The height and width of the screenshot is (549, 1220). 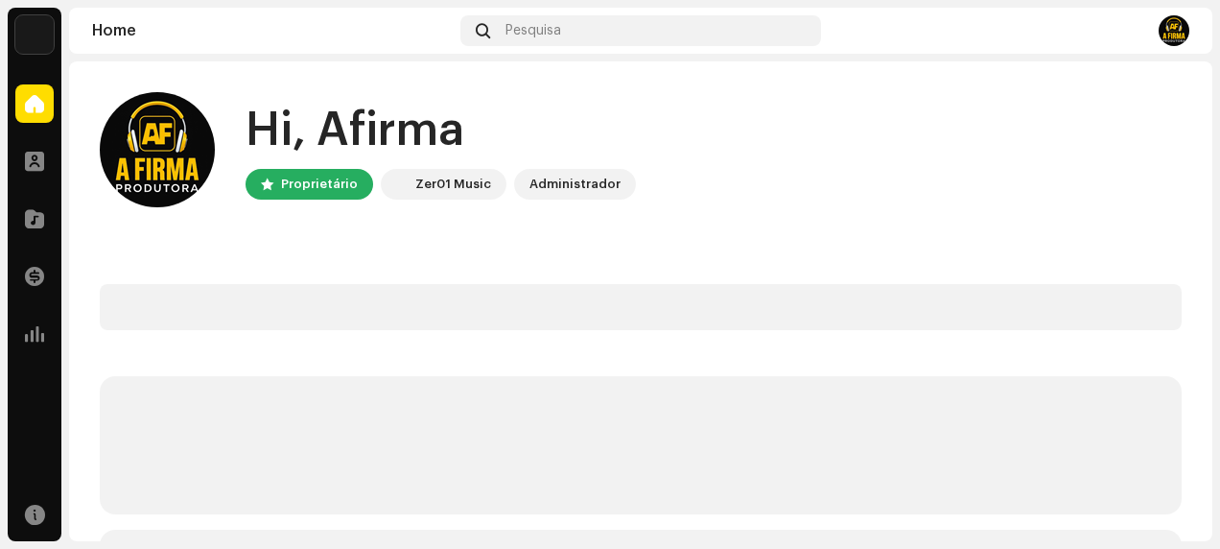 I want to click on div: Hi, Afirma, so click(x=440, y=130).